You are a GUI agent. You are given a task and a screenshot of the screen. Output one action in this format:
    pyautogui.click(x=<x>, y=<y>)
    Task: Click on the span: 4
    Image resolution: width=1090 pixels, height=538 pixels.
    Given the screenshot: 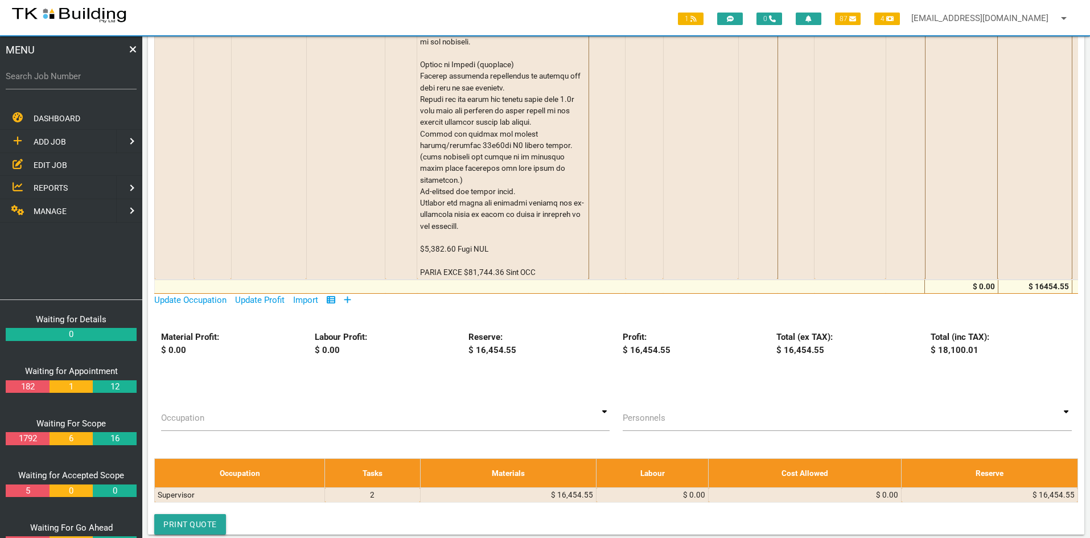 What is the action you would take?
    pyautogui.click(x=887, y=19)
    